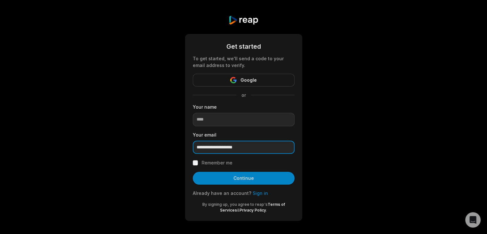 The width and height of the screenshot is (487, 234). I want to click on button: Google, so click(244, 80).